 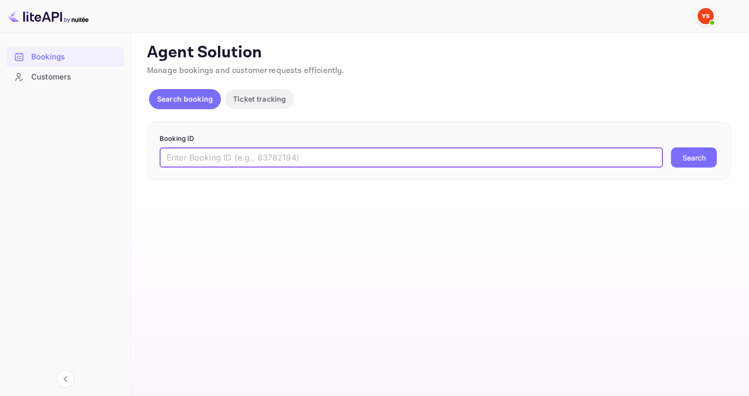 I want to click on a: Bookings, so click(x=65, y=56).